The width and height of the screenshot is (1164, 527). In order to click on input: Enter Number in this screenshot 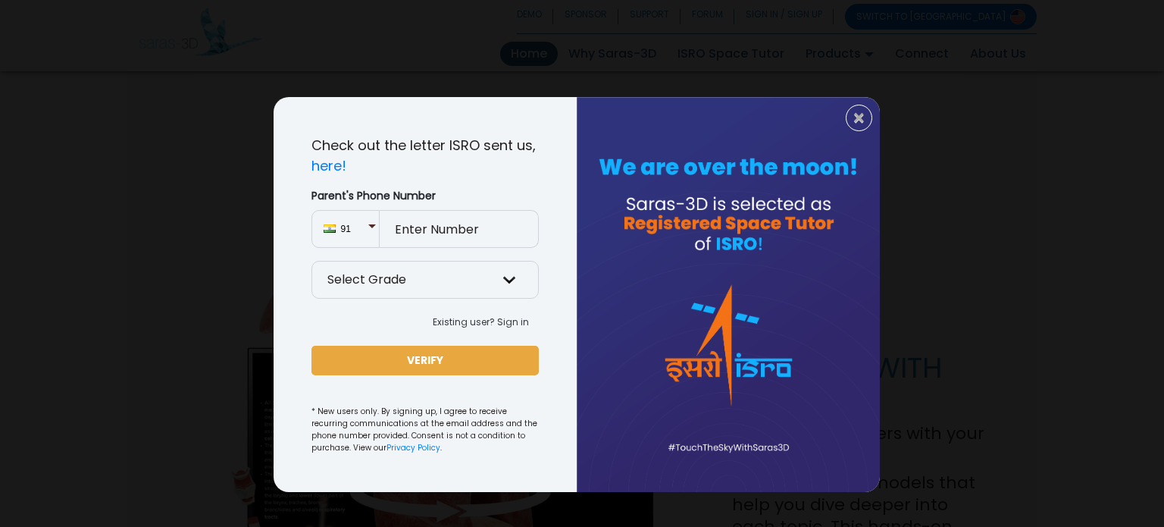, I will do `click(459, 229)`.